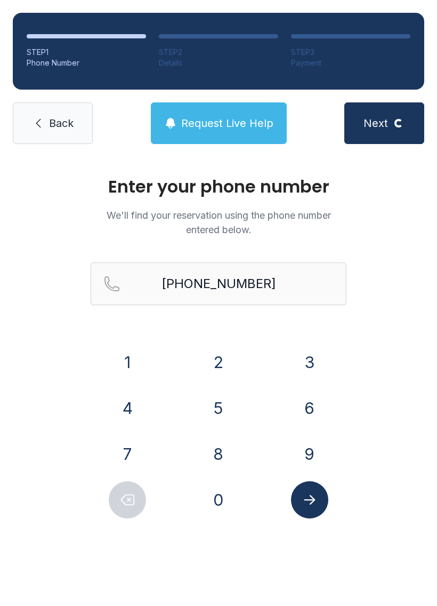  Describe the element at coordinates (219, 408) in the screenshot. I see `button: 5` at that location.